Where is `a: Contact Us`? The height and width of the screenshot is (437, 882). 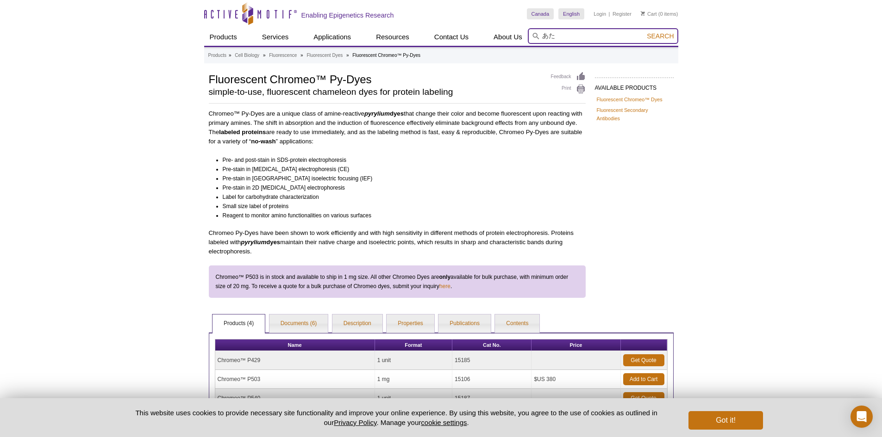
a: Contact Us is located at coordinates (451, 37).